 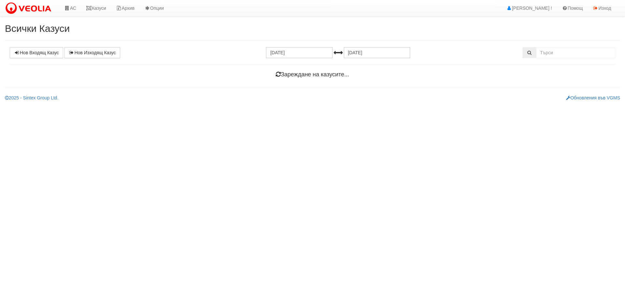 What do you see at coordinates (92, 53) in the screenshot?
I see `a: Нов Изходящ Казус` at bounding box center [92, 53].